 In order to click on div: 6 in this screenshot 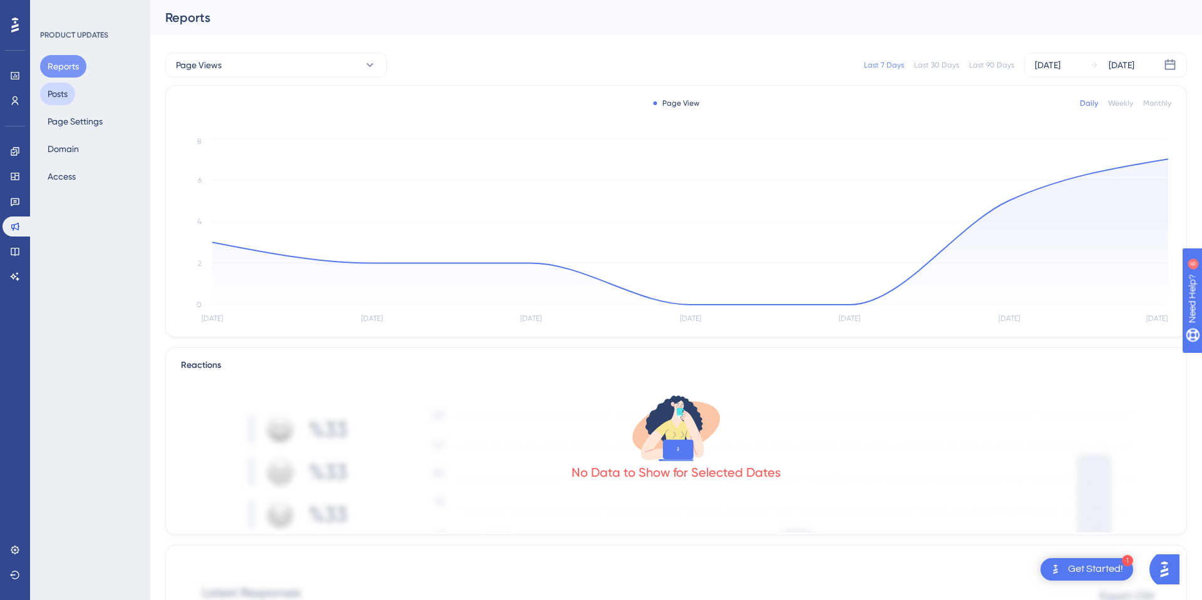, I will do `click(89, 11)`.